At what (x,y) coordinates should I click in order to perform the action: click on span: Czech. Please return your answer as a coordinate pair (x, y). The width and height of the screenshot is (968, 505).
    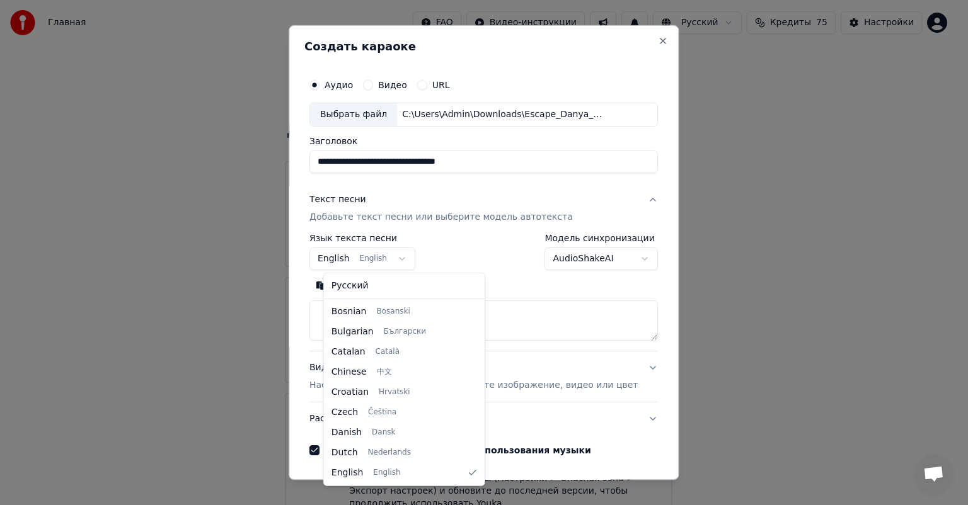
    Looking at the image, I should click on (345, 413).